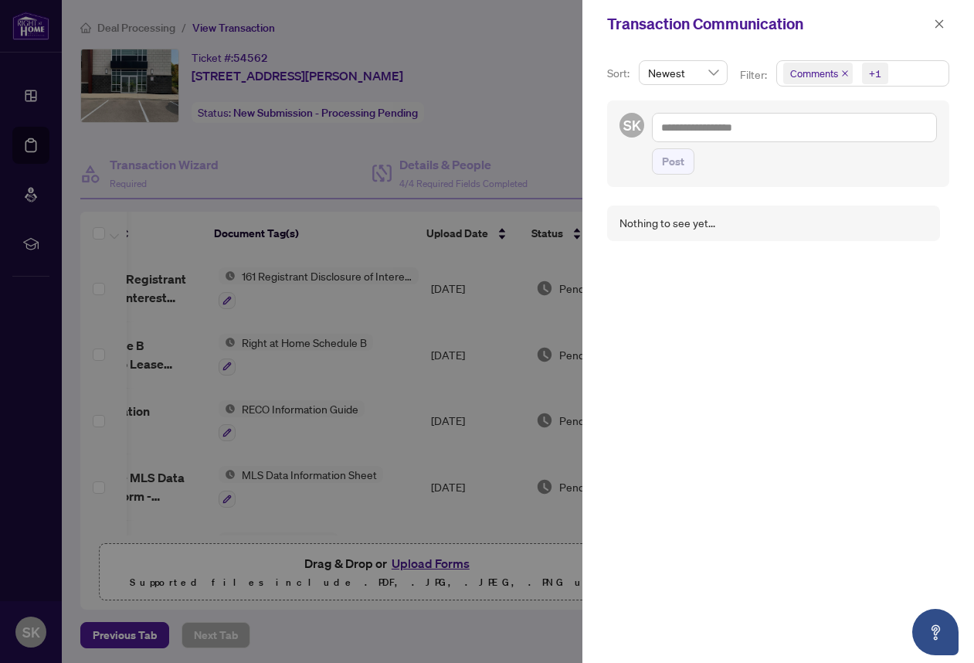 The width and height of the screenshot is (974, 663). What do you see at coordinates (632, 125) in the screenshot?
I see `span: SK` at bounding box center [632, 125].